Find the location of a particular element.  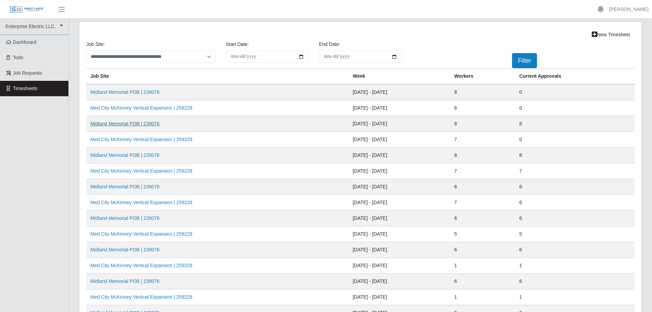

label: End Date: is located at coordinates (330, 44).